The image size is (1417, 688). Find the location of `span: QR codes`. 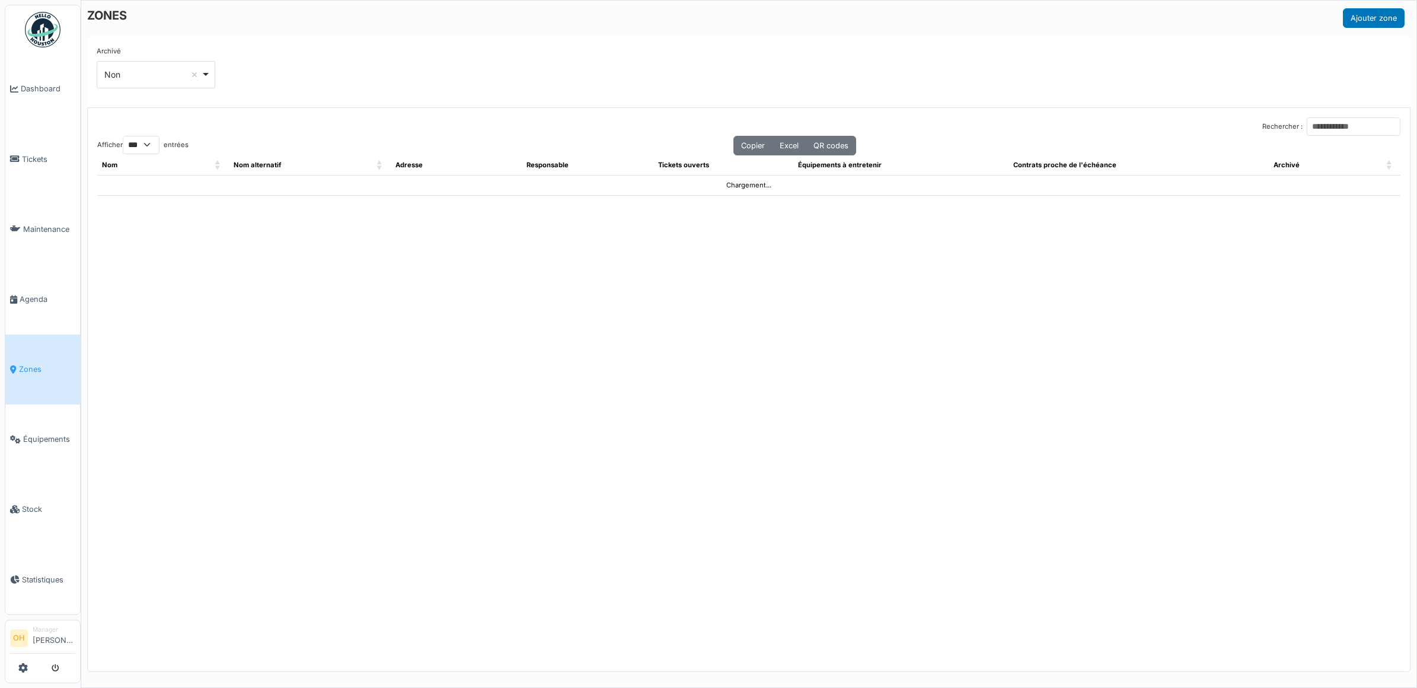

span: QR codes is located at coordinates (831, 145).